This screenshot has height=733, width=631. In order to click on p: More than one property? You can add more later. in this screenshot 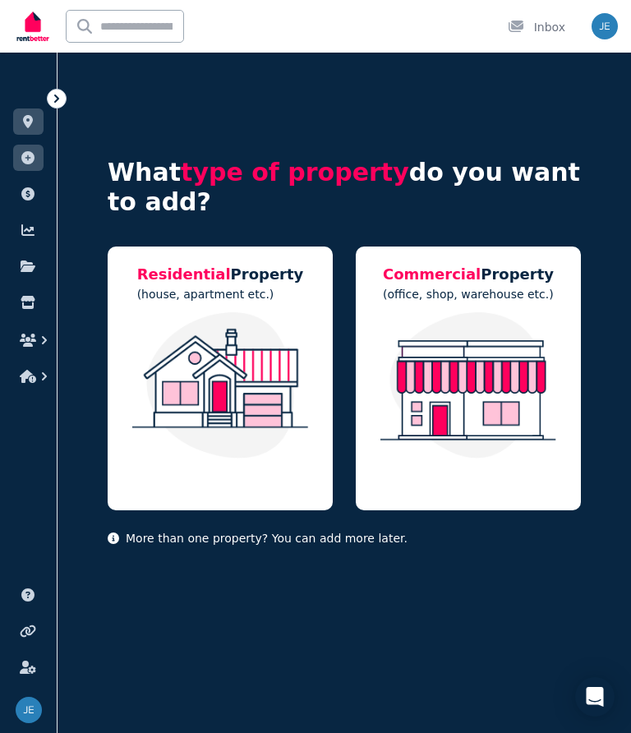, I will do `click(344, 538)`.